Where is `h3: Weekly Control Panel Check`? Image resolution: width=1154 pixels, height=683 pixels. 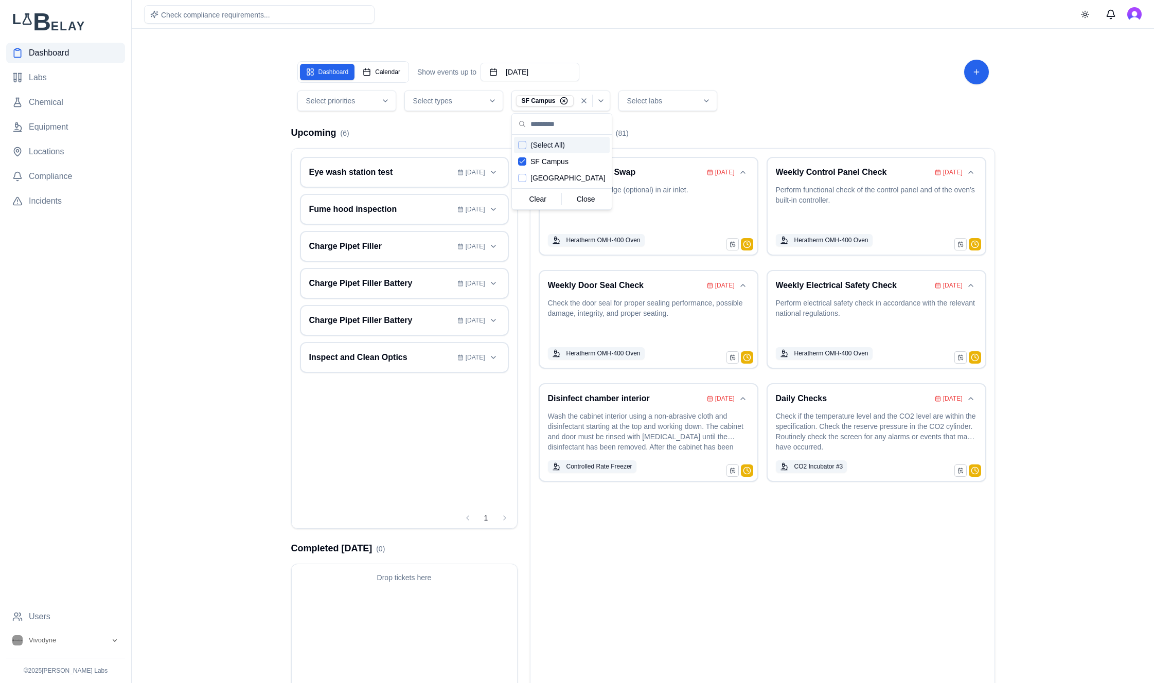 h3: Weekly Control Panel Check is located at coordinates (853, 172).